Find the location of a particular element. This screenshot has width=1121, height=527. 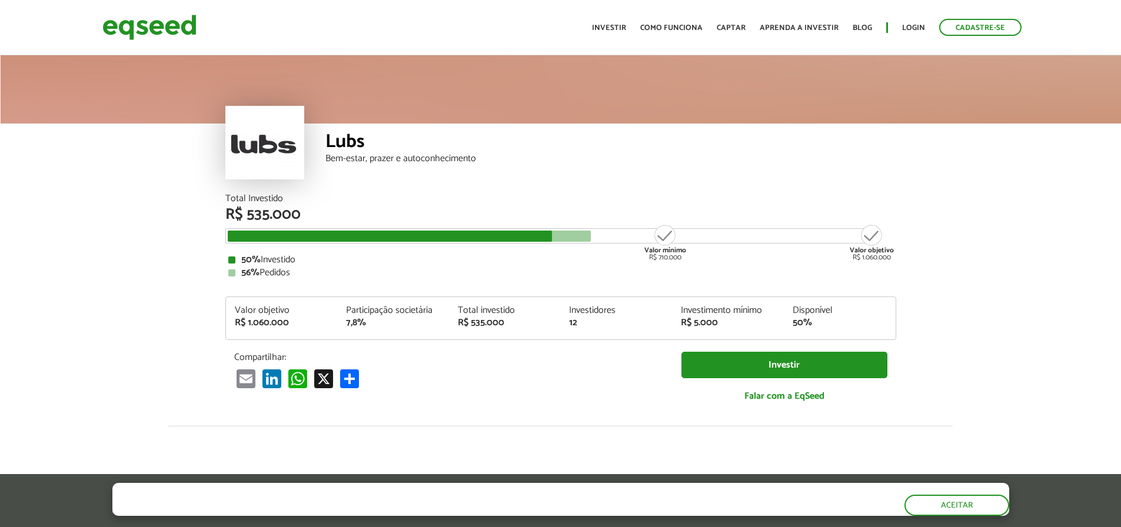

div: Total investido is located at coordinates (505, 311).